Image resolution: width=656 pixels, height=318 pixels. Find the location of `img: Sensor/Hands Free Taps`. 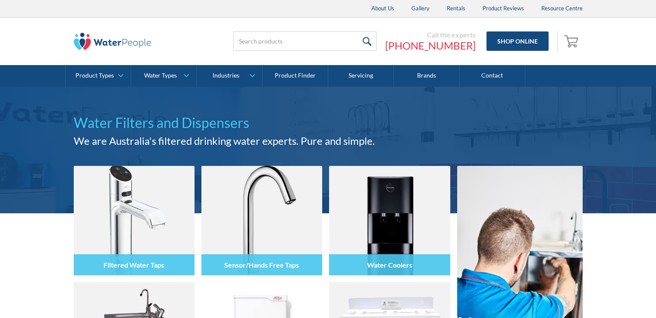

img: Sensor/Hands Free Taps is located at coordinates (262, 221).